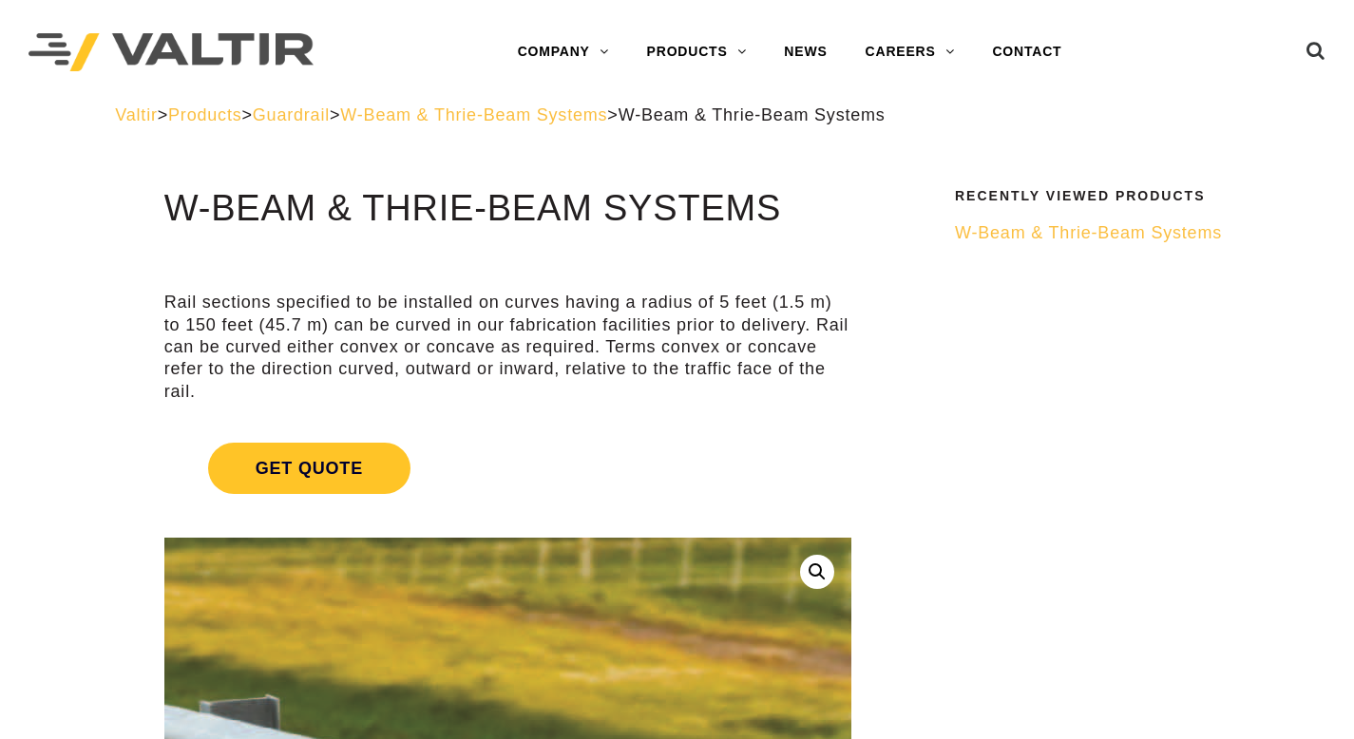  What do you see at coordinates (136, 115) in the screenshot?
I see `a: Valtir` at bounding box center [136, 115].